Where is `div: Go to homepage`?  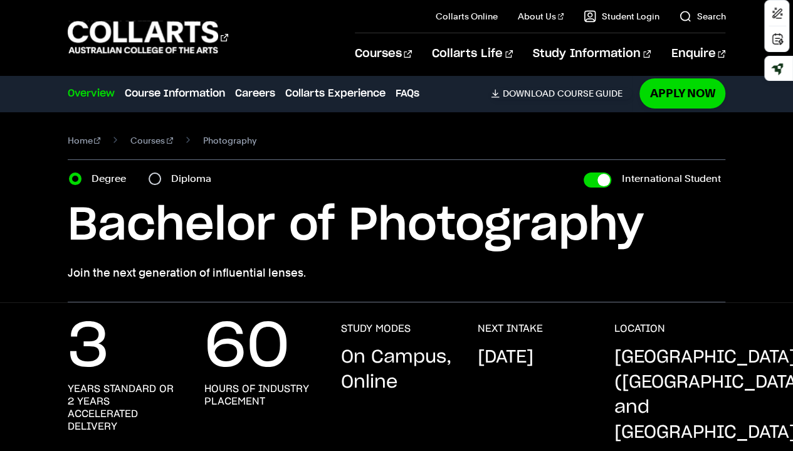
div: Go to homepage is located at coordinates (148, 37).